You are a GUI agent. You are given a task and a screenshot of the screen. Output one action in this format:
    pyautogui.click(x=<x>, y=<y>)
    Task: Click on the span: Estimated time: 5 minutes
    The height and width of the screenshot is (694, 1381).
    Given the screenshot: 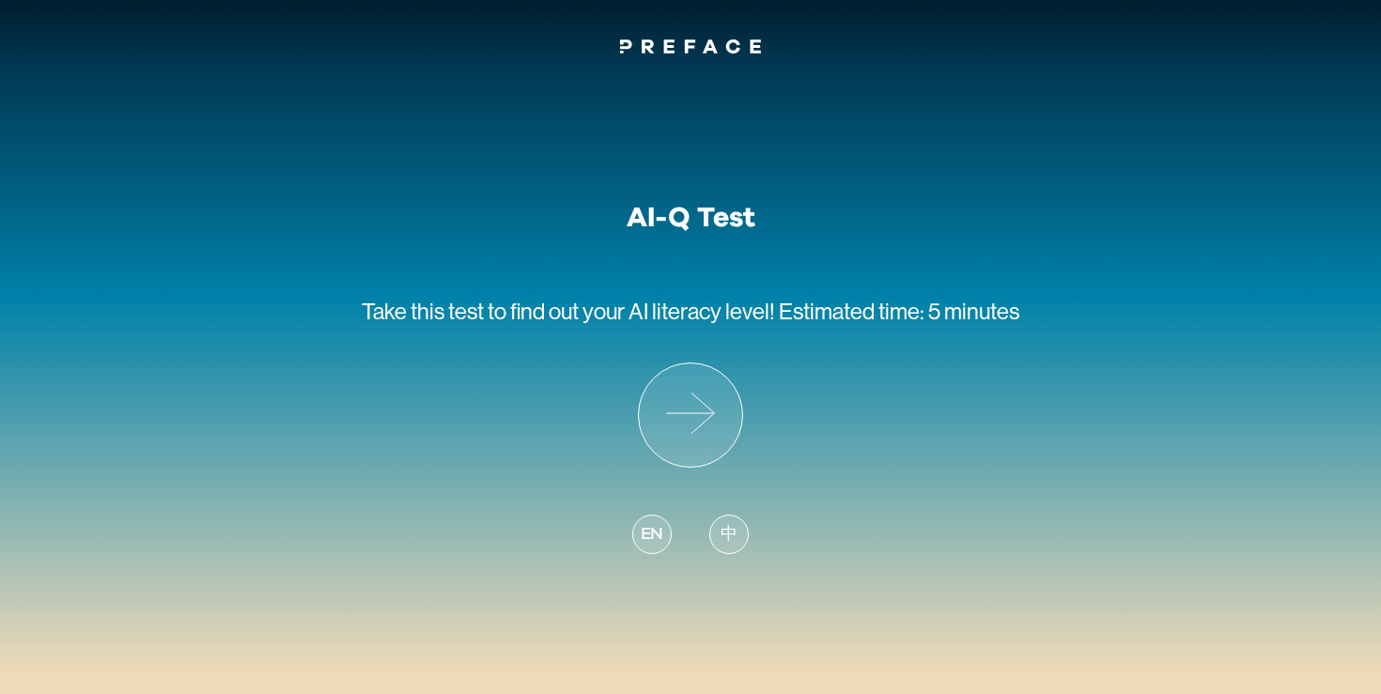 What is the action you would take?
    pyautogui.click(x=899, y=311)
    